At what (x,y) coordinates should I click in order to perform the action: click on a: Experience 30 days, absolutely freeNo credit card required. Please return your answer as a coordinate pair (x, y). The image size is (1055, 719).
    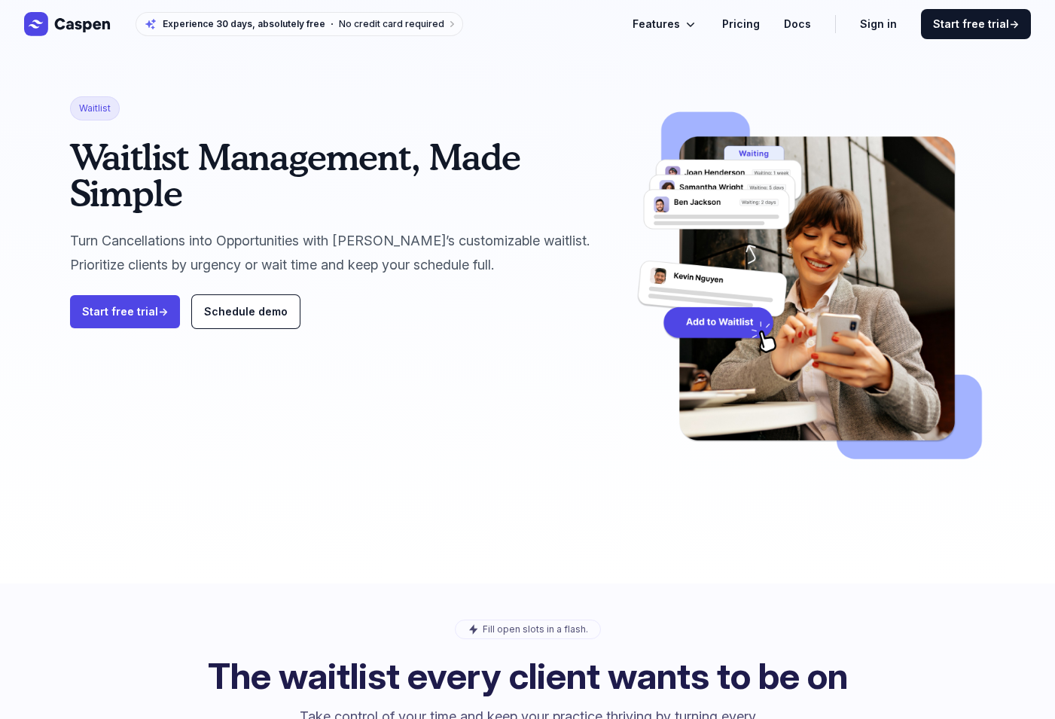
    Looking at the image, I should click on (299, 24).